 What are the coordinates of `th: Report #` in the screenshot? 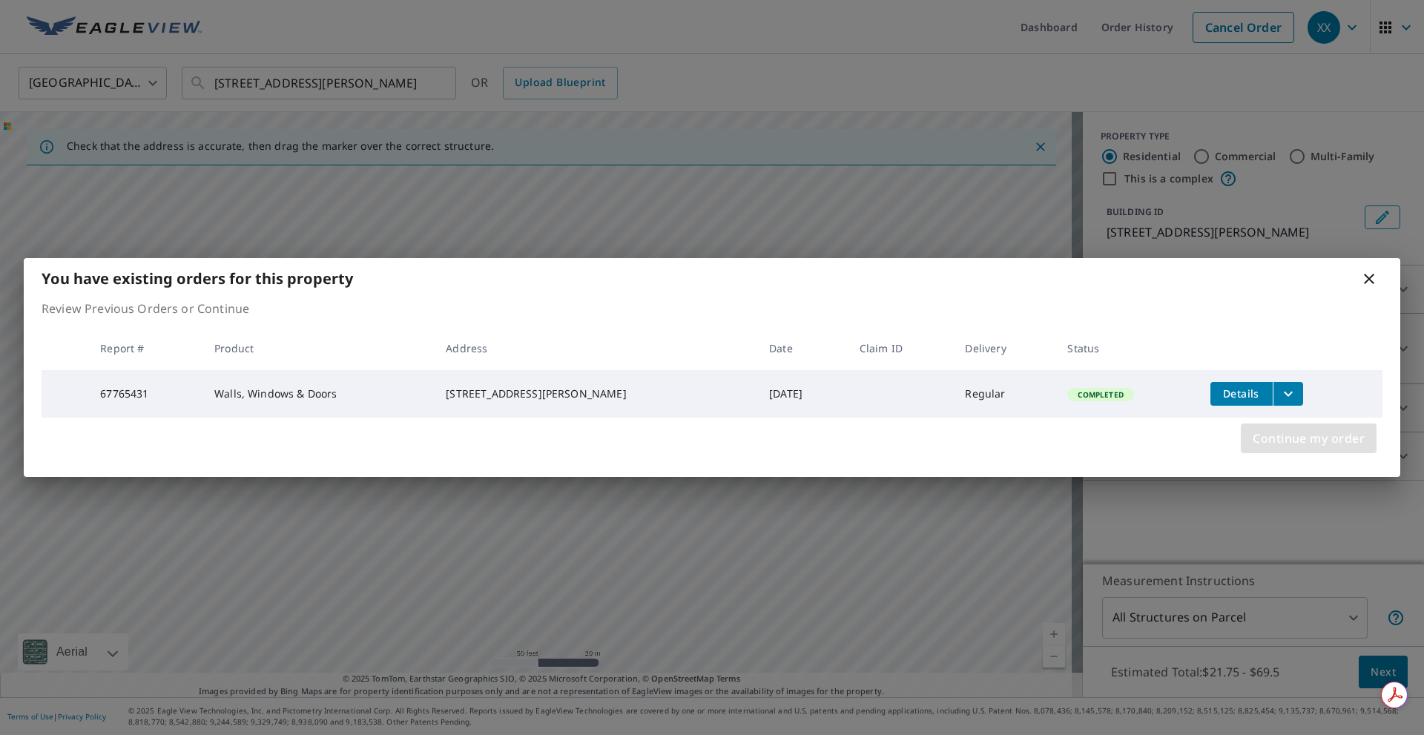 It's located at (145, 348).